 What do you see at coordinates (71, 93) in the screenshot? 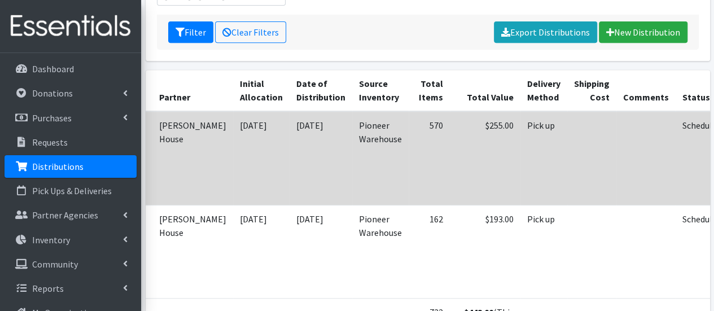
I see `a: Donations` at bounding box center [71, 93].